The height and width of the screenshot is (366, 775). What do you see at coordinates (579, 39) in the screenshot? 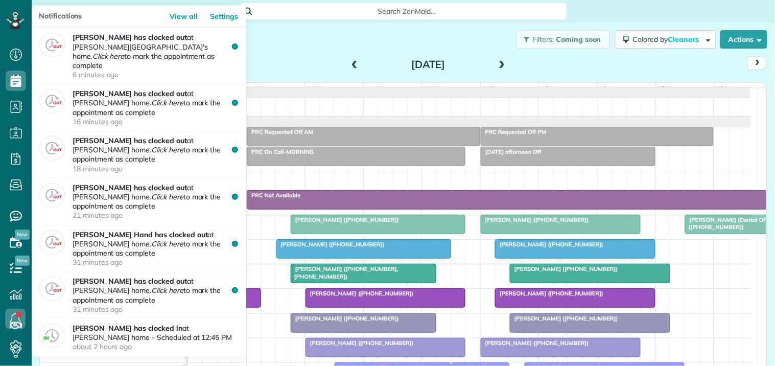
I see `span: Coming soon` at bounding box center [579, 39].